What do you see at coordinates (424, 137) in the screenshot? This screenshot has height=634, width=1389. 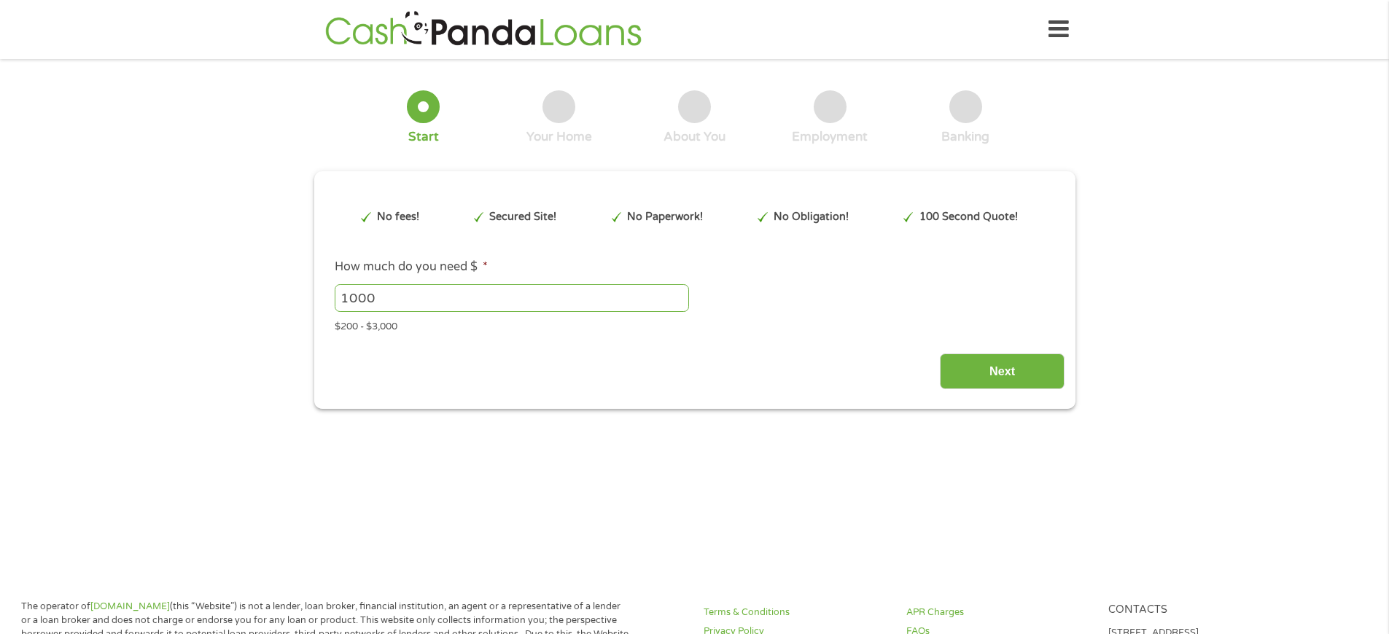 I see `div: Start` at bounding box center [424, 137].